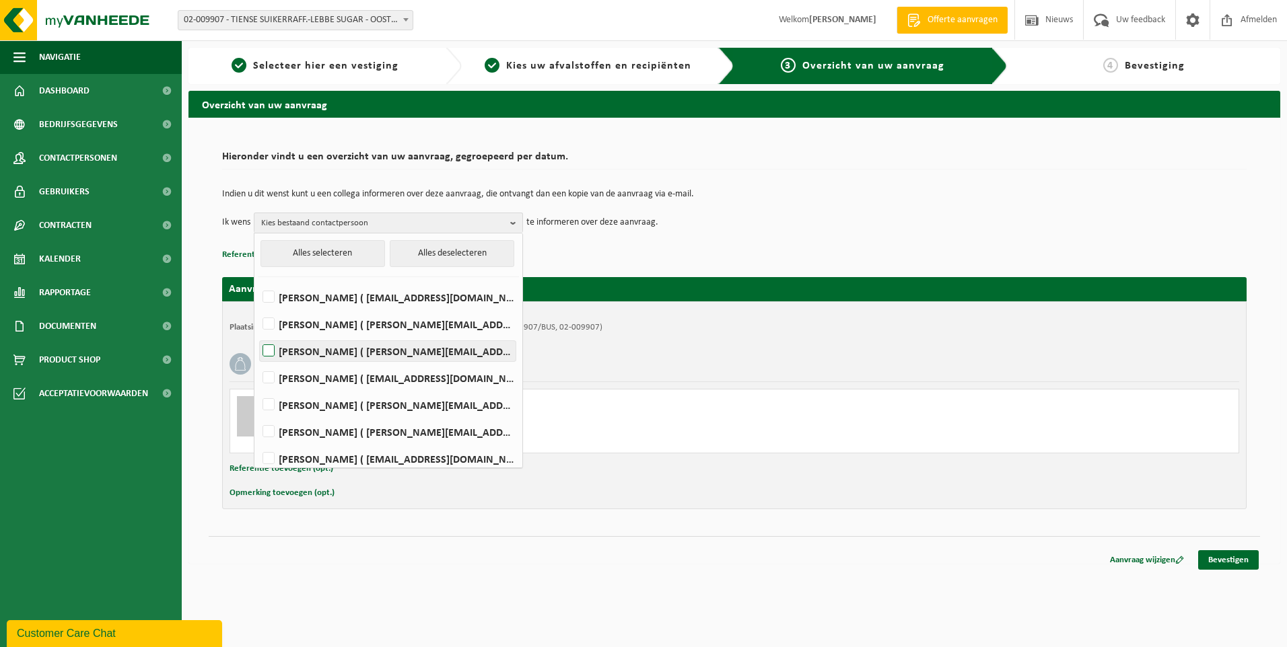  I want to click on span: 02-009907 - TIENSE SUIKERRAFF.-LEBBE SUGAR - OOSTKAMP, so click(295, 20).